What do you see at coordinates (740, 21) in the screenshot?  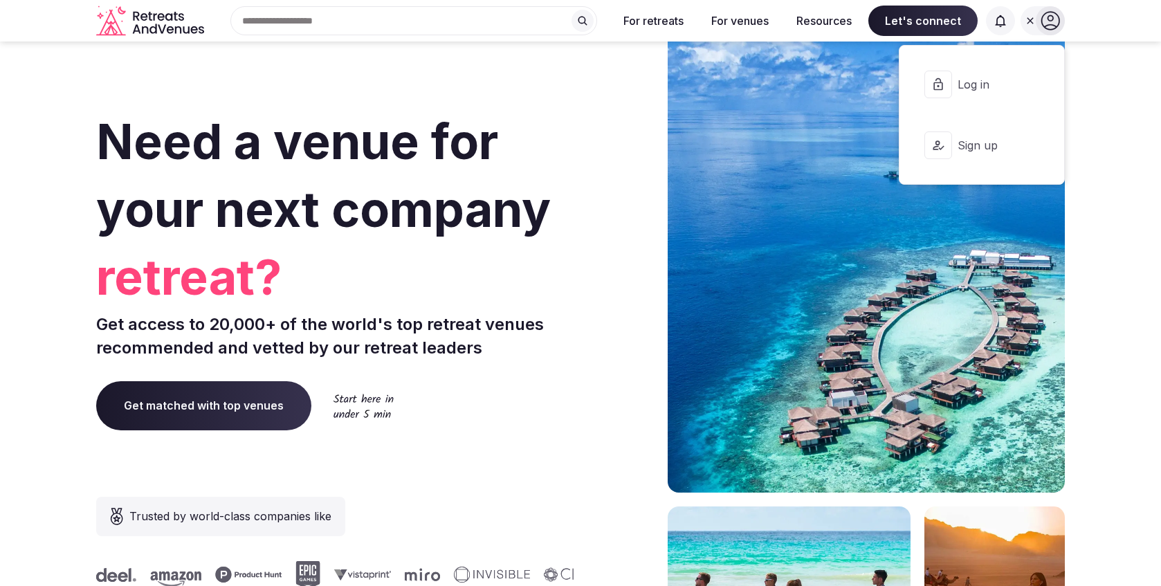 I see `button: For venues` at bounding box center [740, 21].